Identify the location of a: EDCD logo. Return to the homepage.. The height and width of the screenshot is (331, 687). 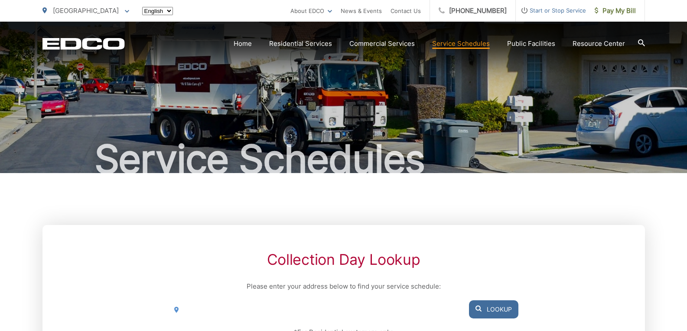
(84, 44).